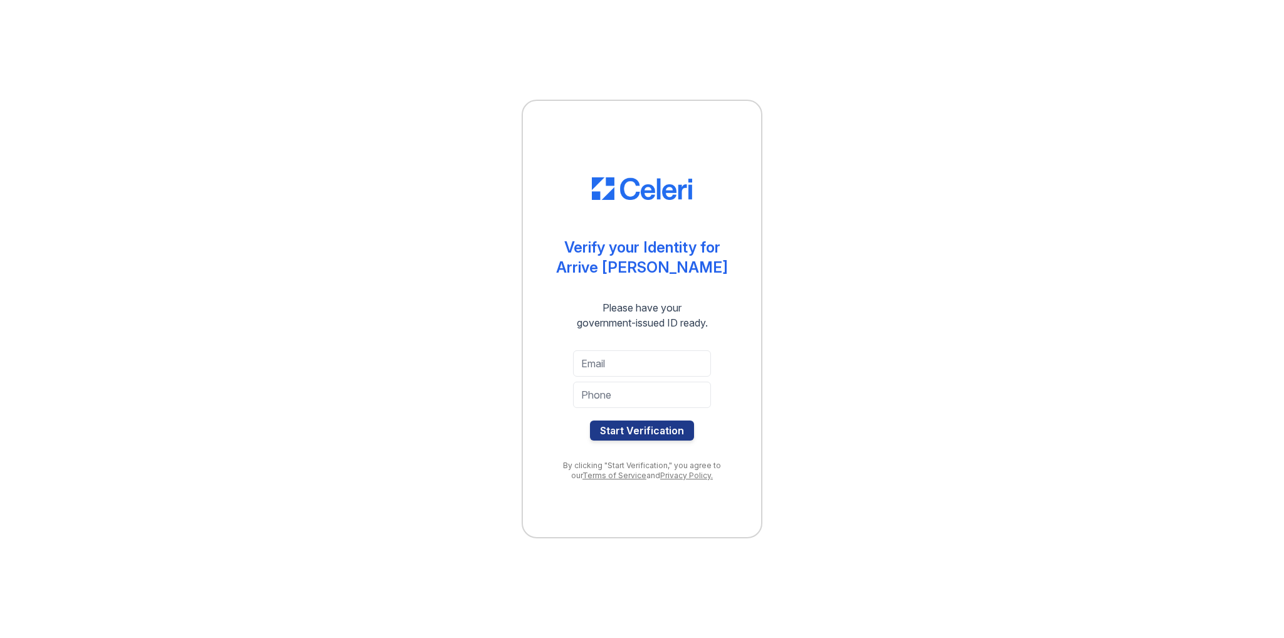 The height and width of the screenshot is (638, 1284). What do you see at coordinates (642, 431) in the screenshot?
I see `button: Start Verification` at bounding box center [642, 431].